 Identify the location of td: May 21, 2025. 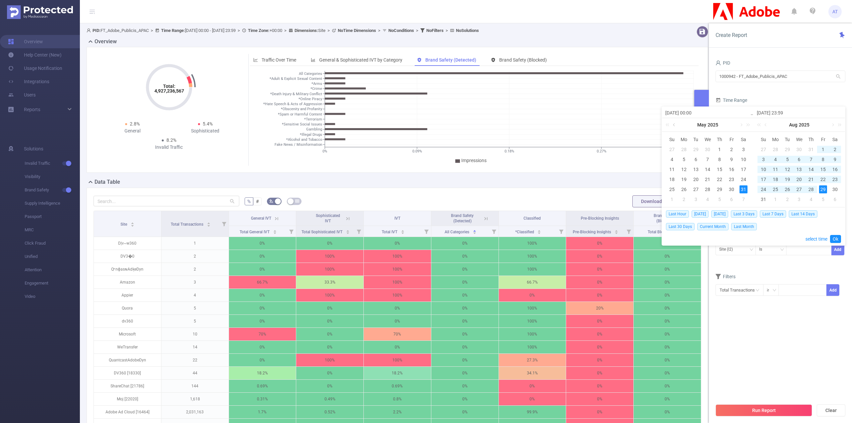
(708, 179).